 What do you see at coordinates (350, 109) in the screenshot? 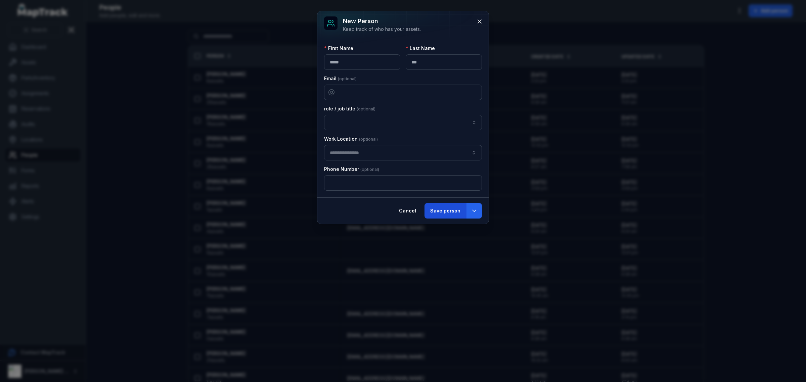
I see `label: role / job title` at bounding box center [350, 109].